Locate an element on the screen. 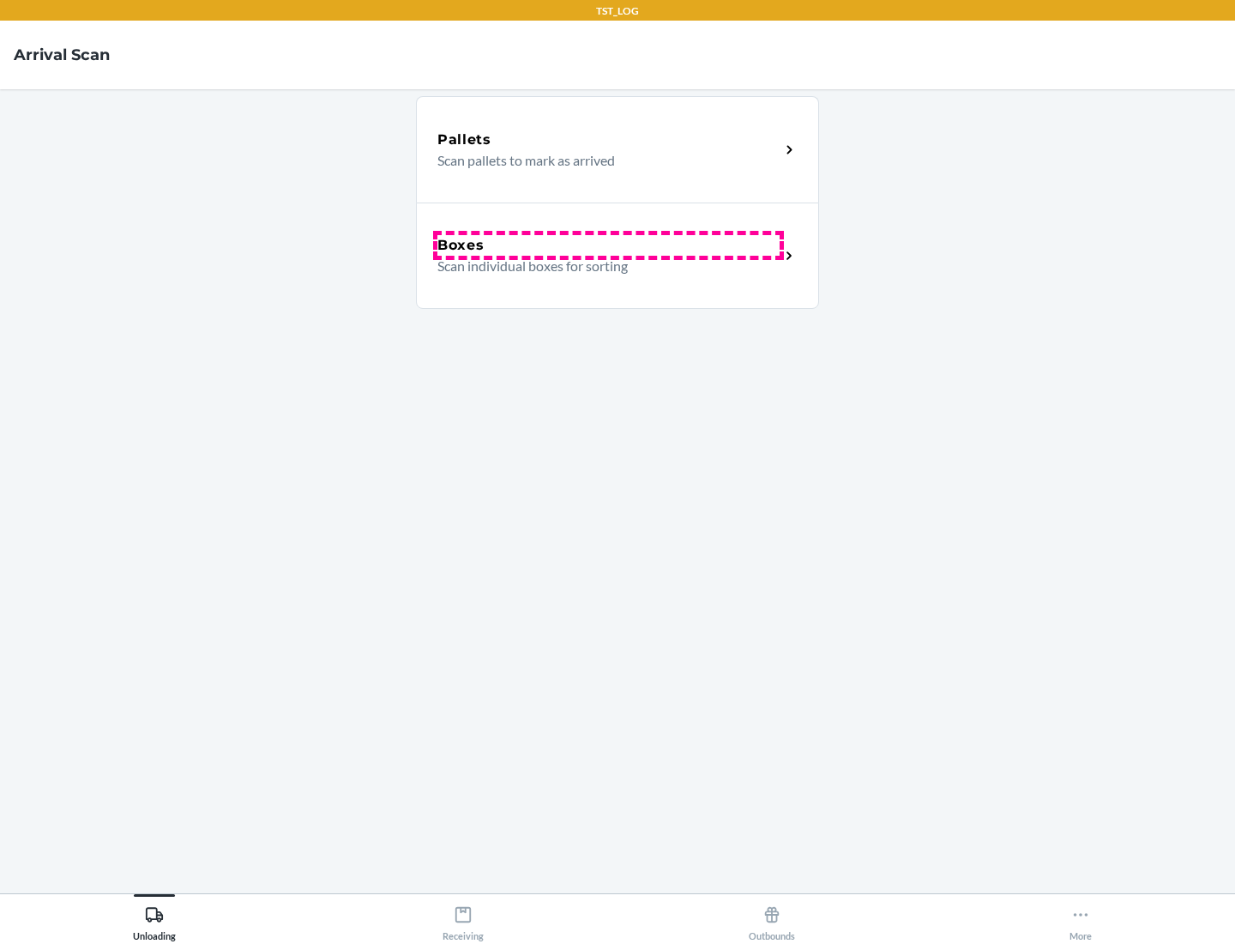  button: Receiving is located at coordinates (463, 917).